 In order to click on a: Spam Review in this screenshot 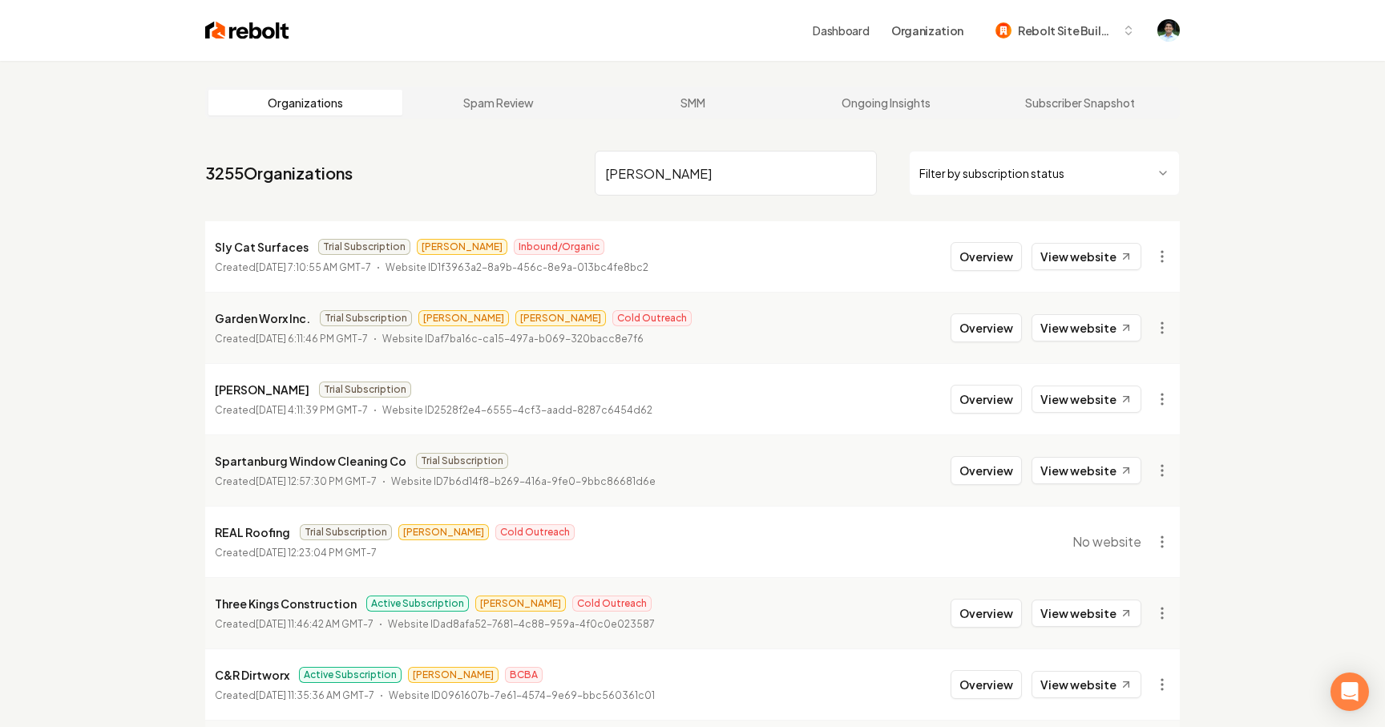, I will do `click(499, 103)`.